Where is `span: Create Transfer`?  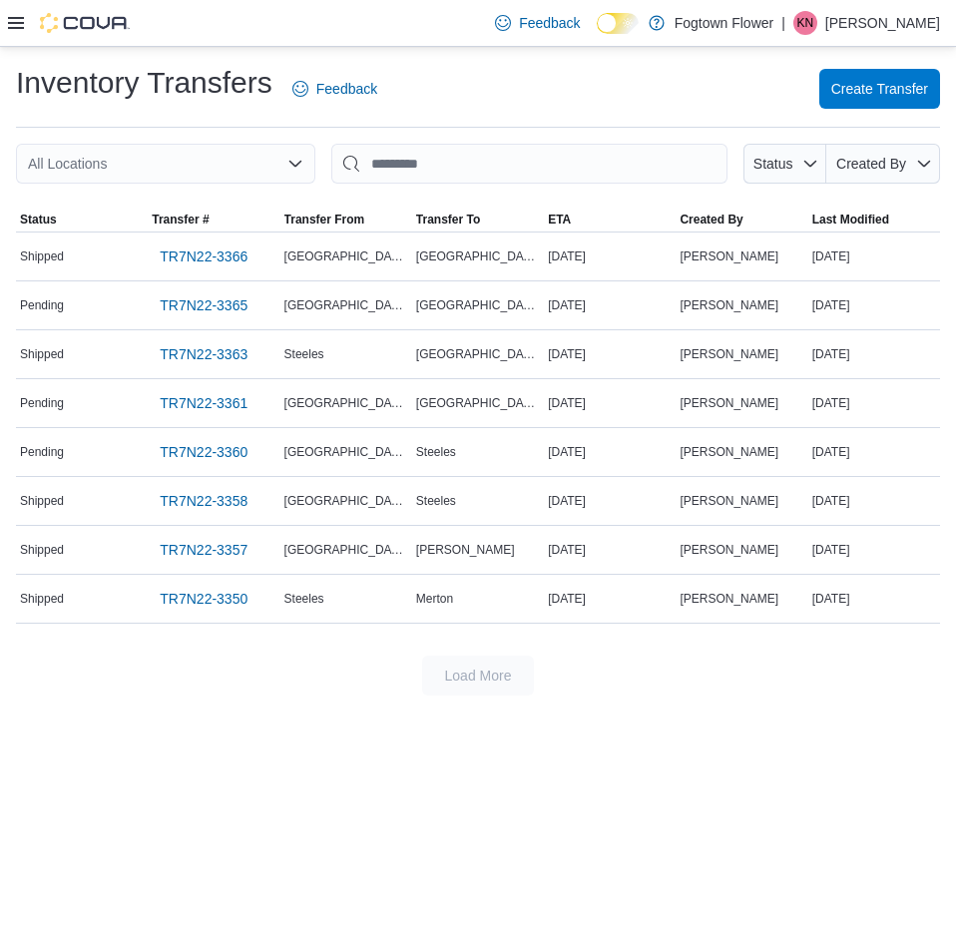 span: Create Transfer is located at coordinates (879, 89).